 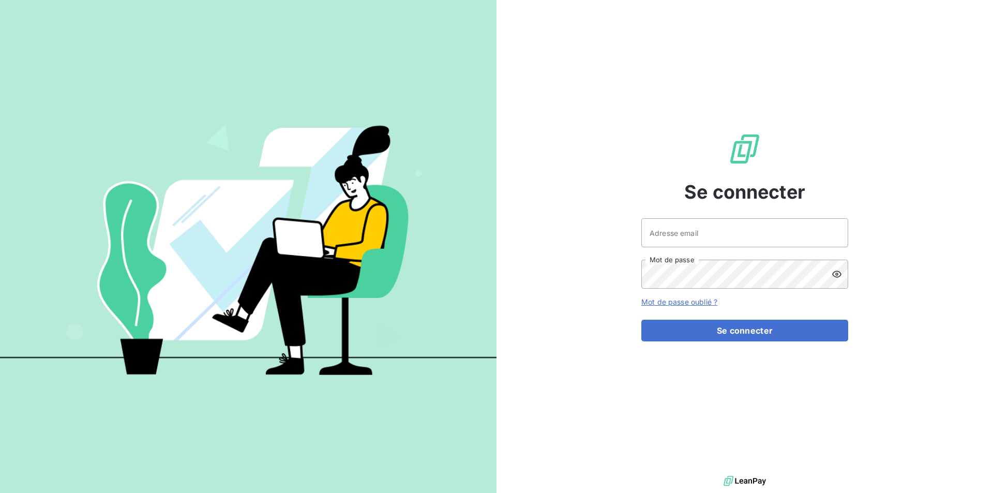 I want to click on input: placeholder, so click(x=745, y=233).